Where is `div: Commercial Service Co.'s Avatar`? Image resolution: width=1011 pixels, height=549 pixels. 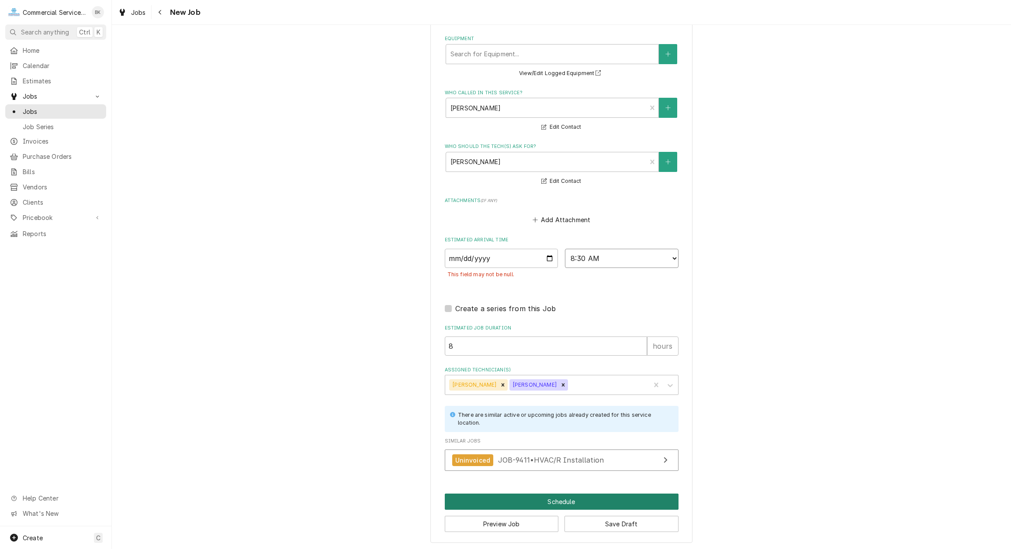
div: Commercial Service Co.'s Avatar is located at coordinates (14, 12).